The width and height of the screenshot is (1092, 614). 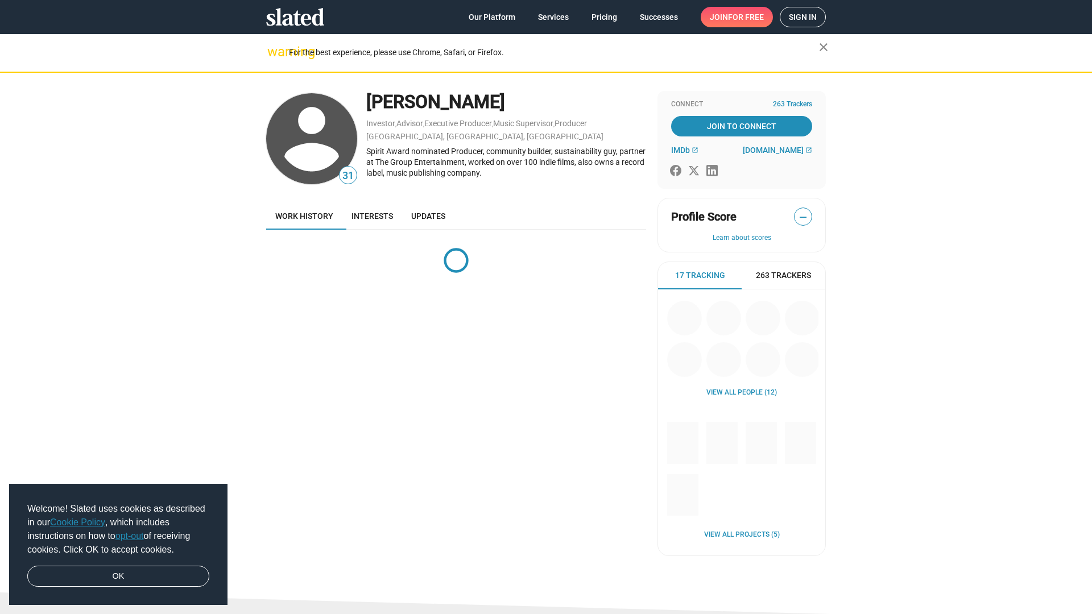 What do you see at coordinates (428, 216) in the screenshot?
I see `a: Updates` at bounding box center [428, 216].